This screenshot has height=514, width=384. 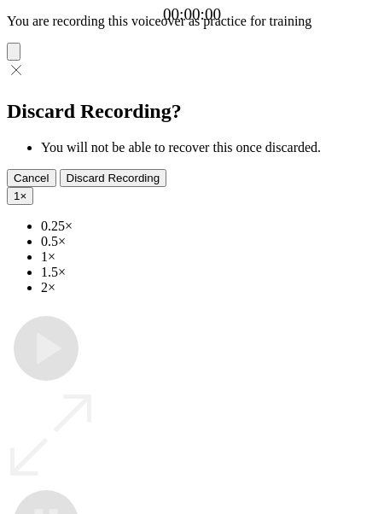 What do you see at coordinates (209, 272) in the screenshot?
I see `li: 1.5×` at bounding box center [209, 272].